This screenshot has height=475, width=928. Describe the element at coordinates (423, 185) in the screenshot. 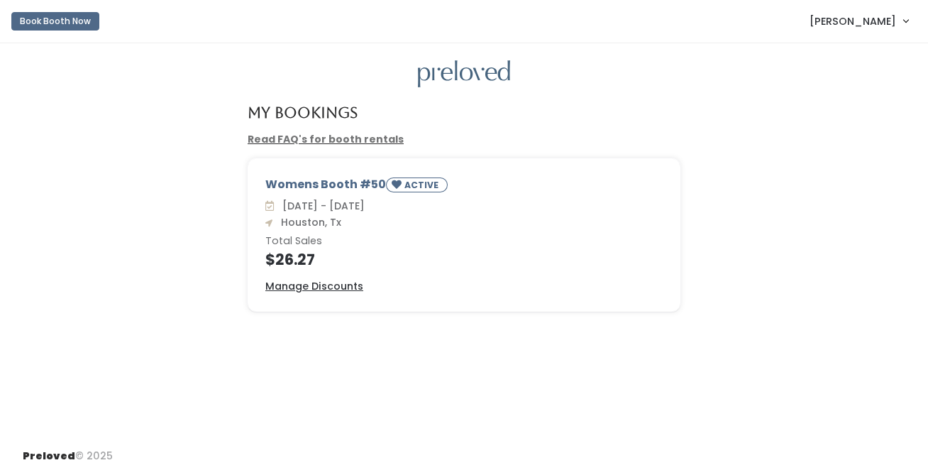

I see `small: ACTIVE` at that location.